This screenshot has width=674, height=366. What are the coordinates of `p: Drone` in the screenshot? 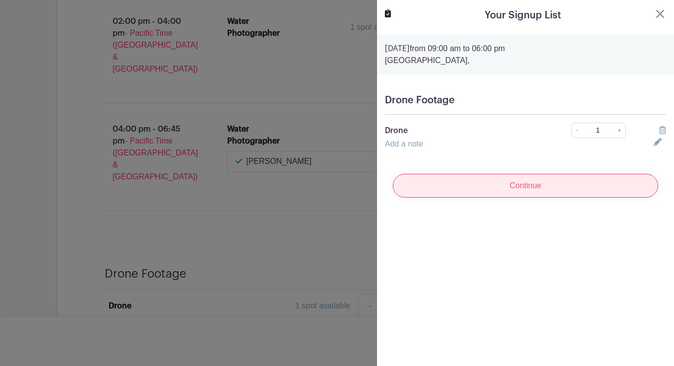 It's located at (464, 130).